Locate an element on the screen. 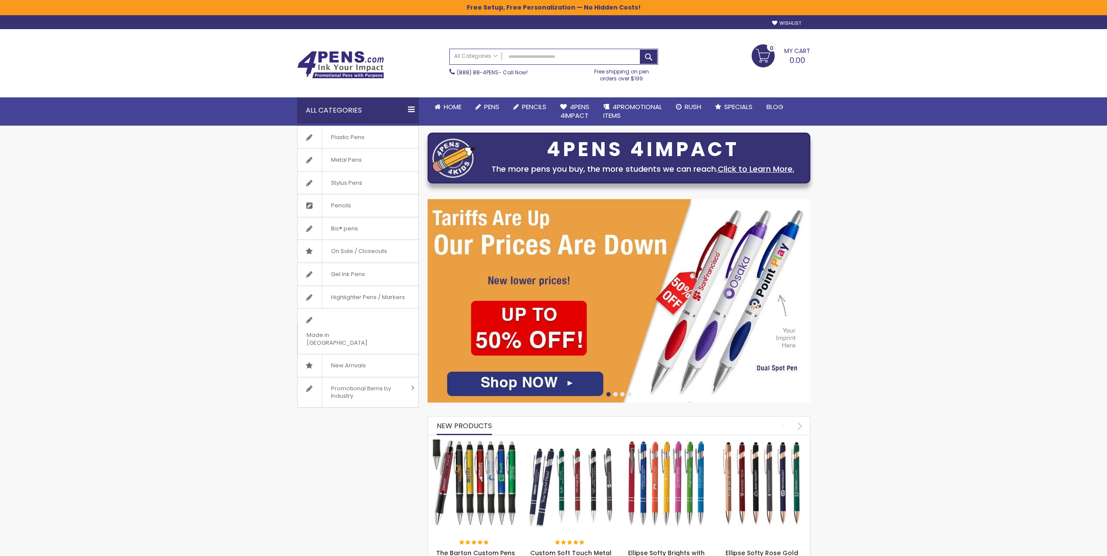 The height and width of the screenshot is (556, 1107). span: New Arrivals is located at coordinates (348, 366).